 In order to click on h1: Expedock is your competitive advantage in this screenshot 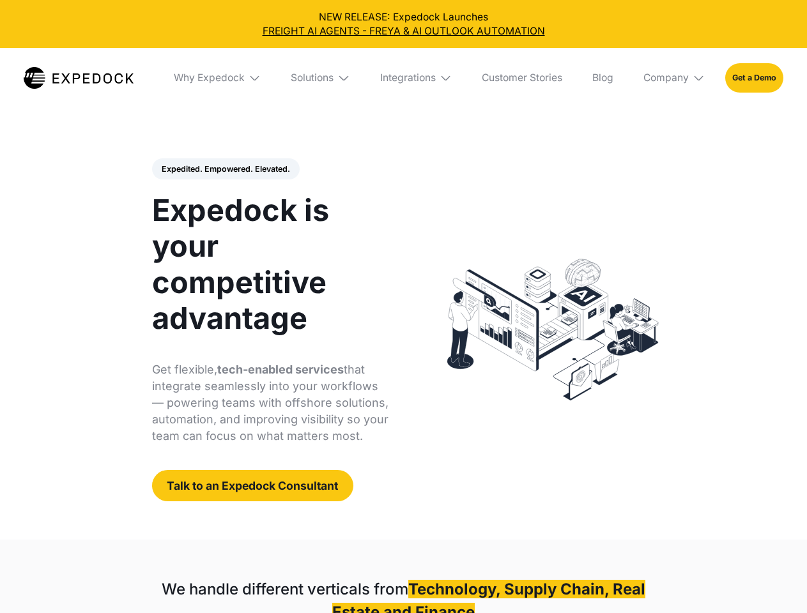, I will do `click(270, 264)`.